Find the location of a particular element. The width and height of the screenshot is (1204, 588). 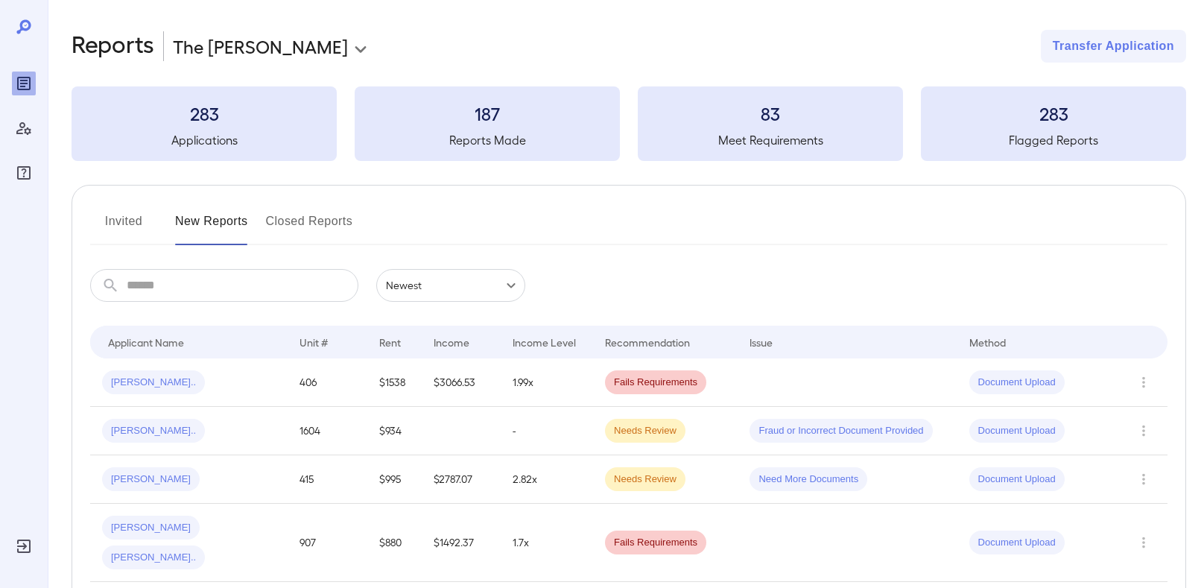

td: 1604 is located at coordinates (327, 431).